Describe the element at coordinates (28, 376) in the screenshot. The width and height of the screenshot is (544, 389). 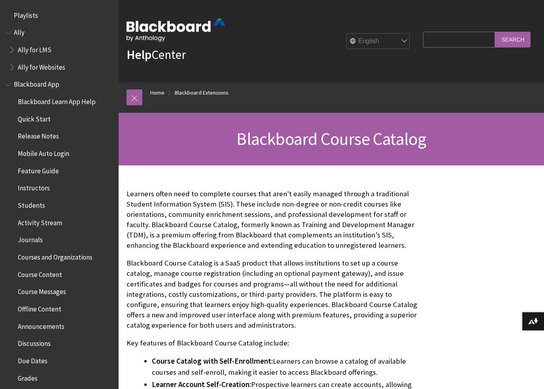
I see `span: Grades` at that location.